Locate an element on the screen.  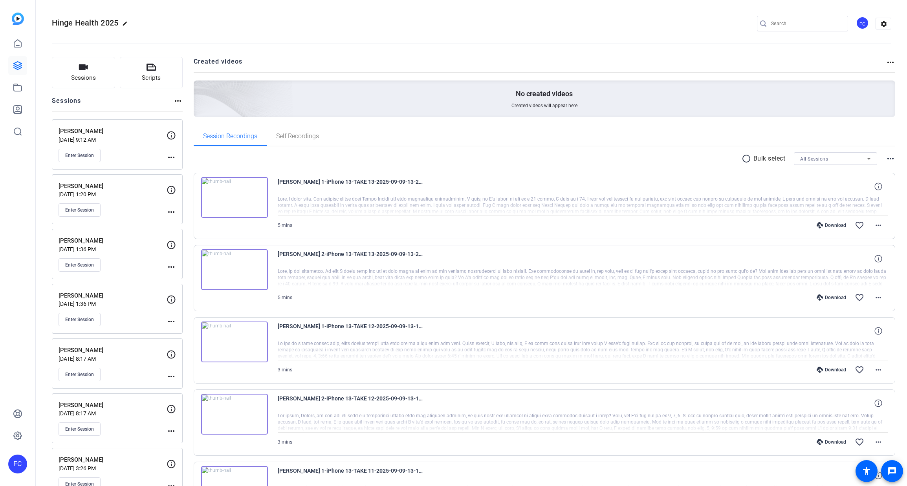
span: Created videos will appear here is located at coordinates (544, 106).